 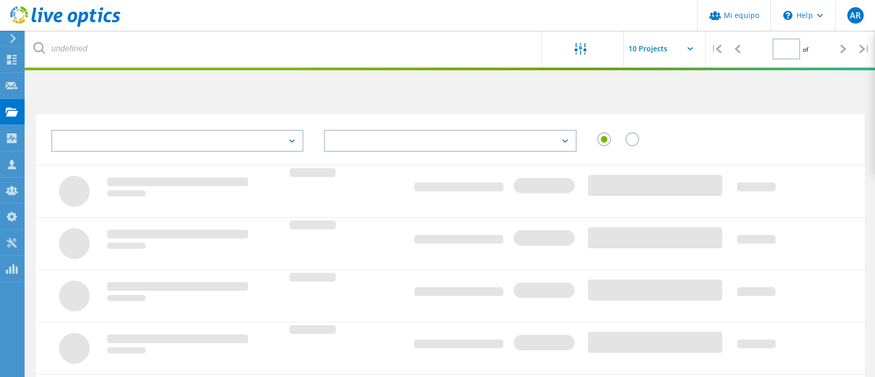 I want to click on span: of, so click(x=805, y=49).